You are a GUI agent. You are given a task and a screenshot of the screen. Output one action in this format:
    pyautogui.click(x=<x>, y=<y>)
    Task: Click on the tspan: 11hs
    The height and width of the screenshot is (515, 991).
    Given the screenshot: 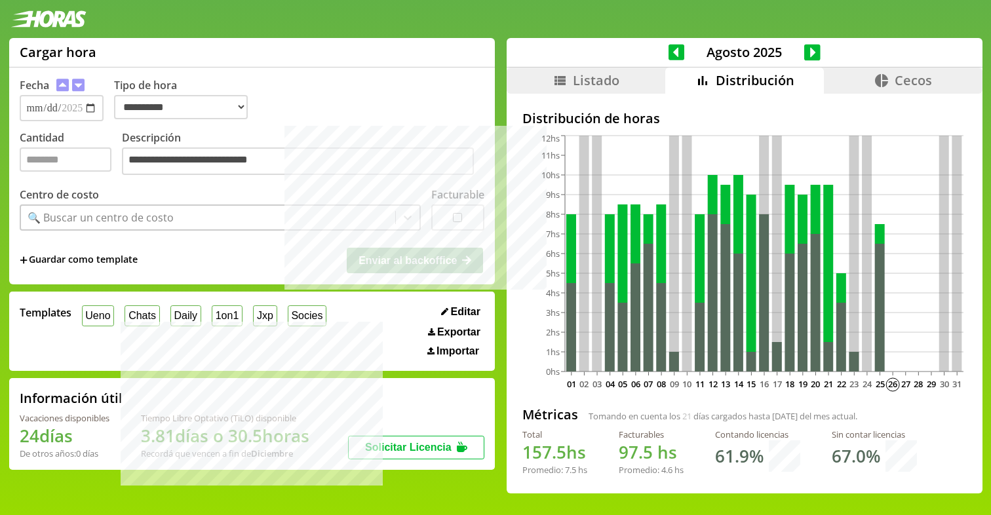 What is the action you would take?
    pyautogui.click(x=550, y=155)
    